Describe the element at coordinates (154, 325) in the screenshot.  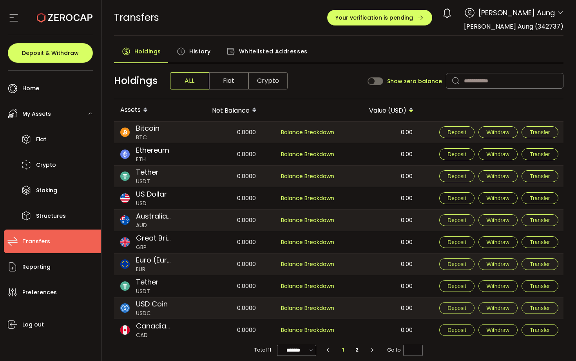
I see `span: Canadian dollar` at that location.